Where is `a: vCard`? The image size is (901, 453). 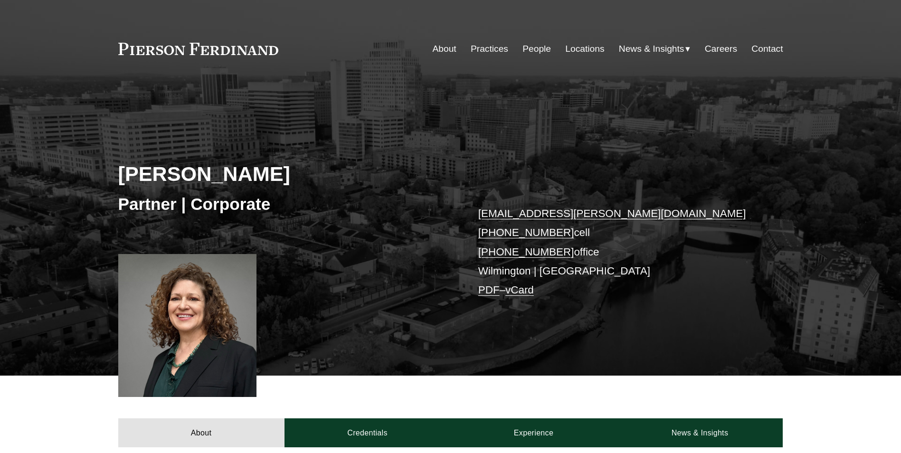 a: vCard is located at coordinates (519, 290).